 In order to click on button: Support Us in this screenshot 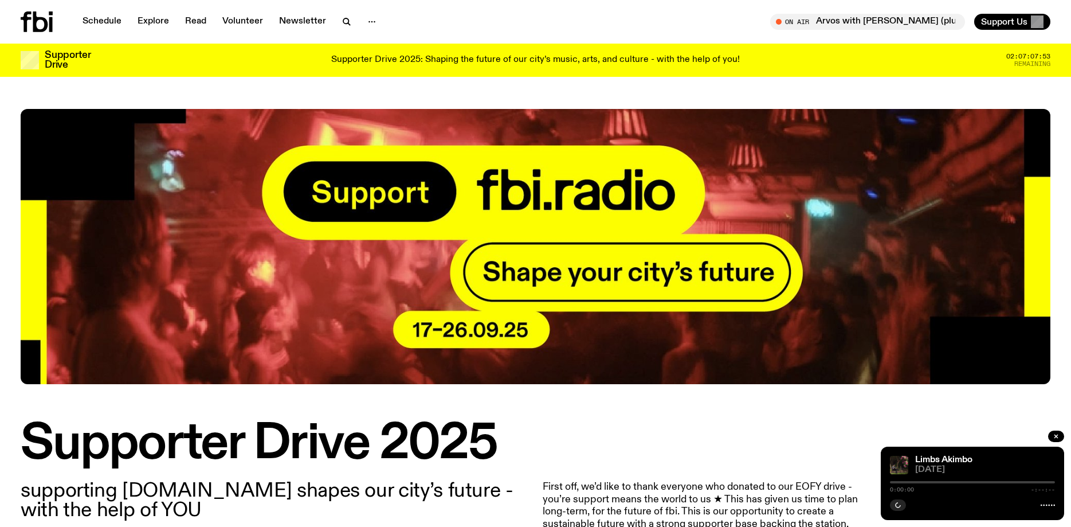, I will do `click(1012, 22)`.